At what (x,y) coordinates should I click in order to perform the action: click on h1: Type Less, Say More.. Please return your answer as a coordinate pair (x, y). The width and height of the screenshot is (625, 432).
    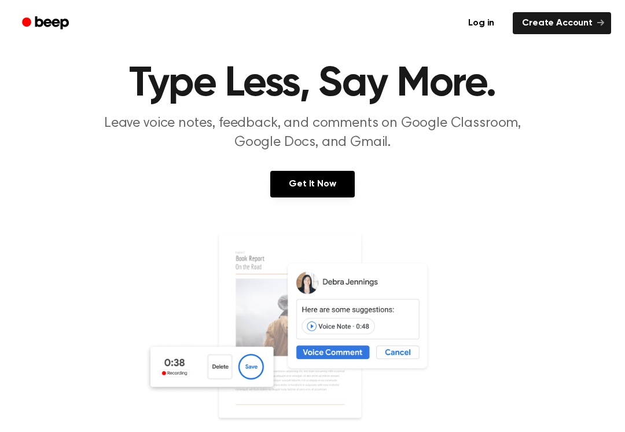
    Looking at the image, I should click on (313, 84).